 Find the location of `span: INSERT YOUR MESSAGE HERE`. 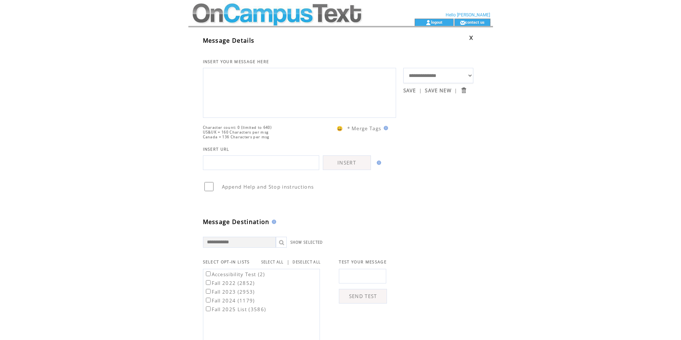

span: INSERT YOUR MESSAGE HERE is located at coordinates (236, 62).